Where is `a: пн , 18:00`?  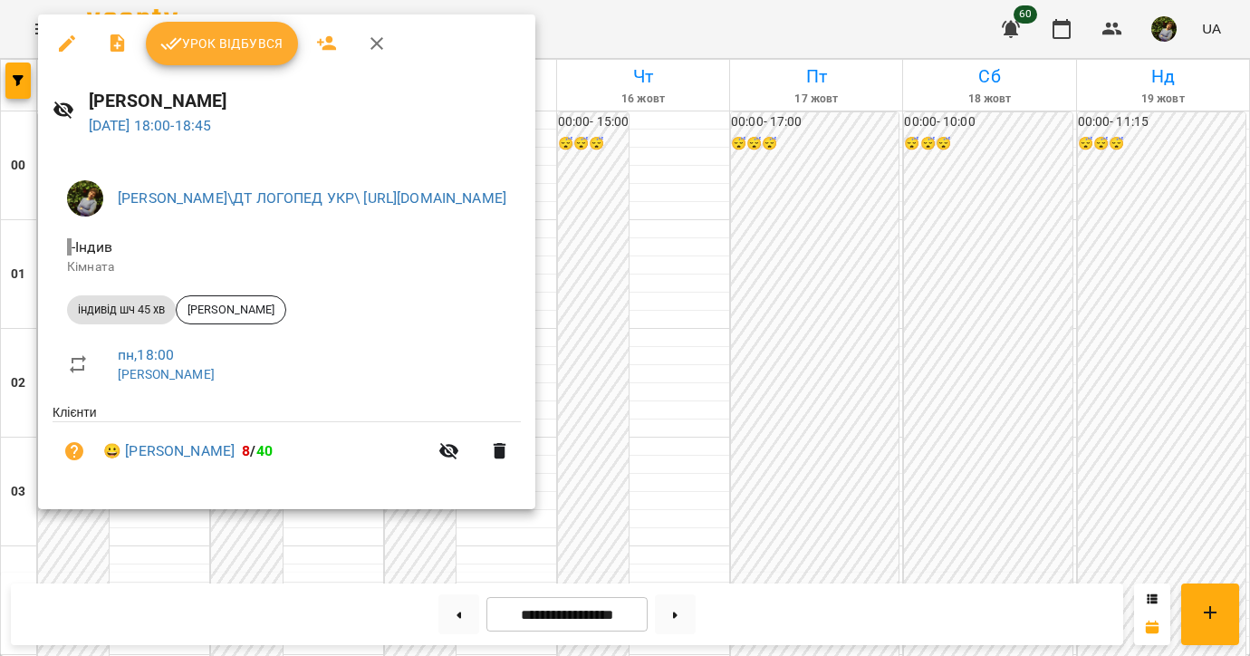
a: пн , 18:00 is located at coordinates (146, 354).